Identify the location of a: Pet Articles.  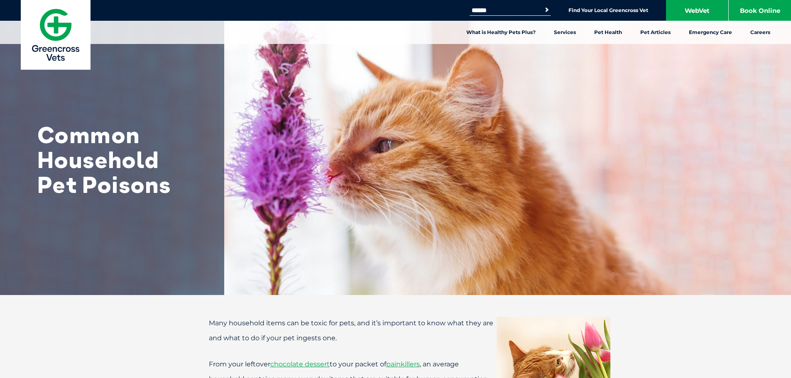
(655, 32).